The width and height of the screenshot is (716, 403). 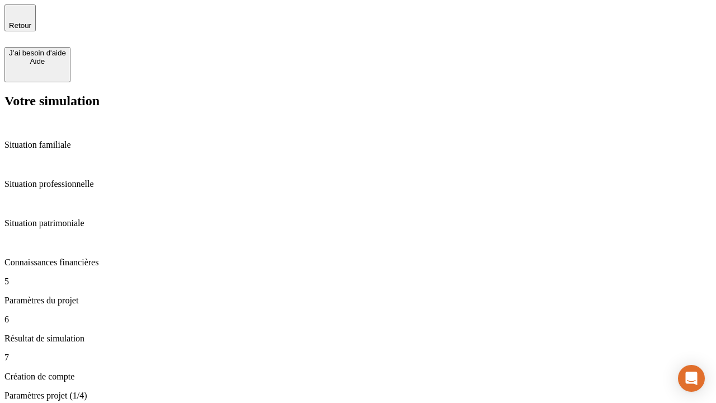 What do you see at coordinates (20, 18) in the screenshot?
I see `button: Retour` at bounding box center [20, 18].